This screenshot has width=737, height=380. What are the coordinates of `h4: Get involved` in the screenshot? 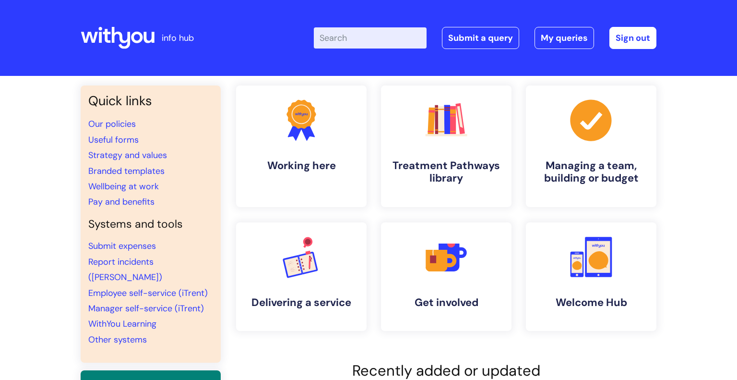 It's located at (447, 302).